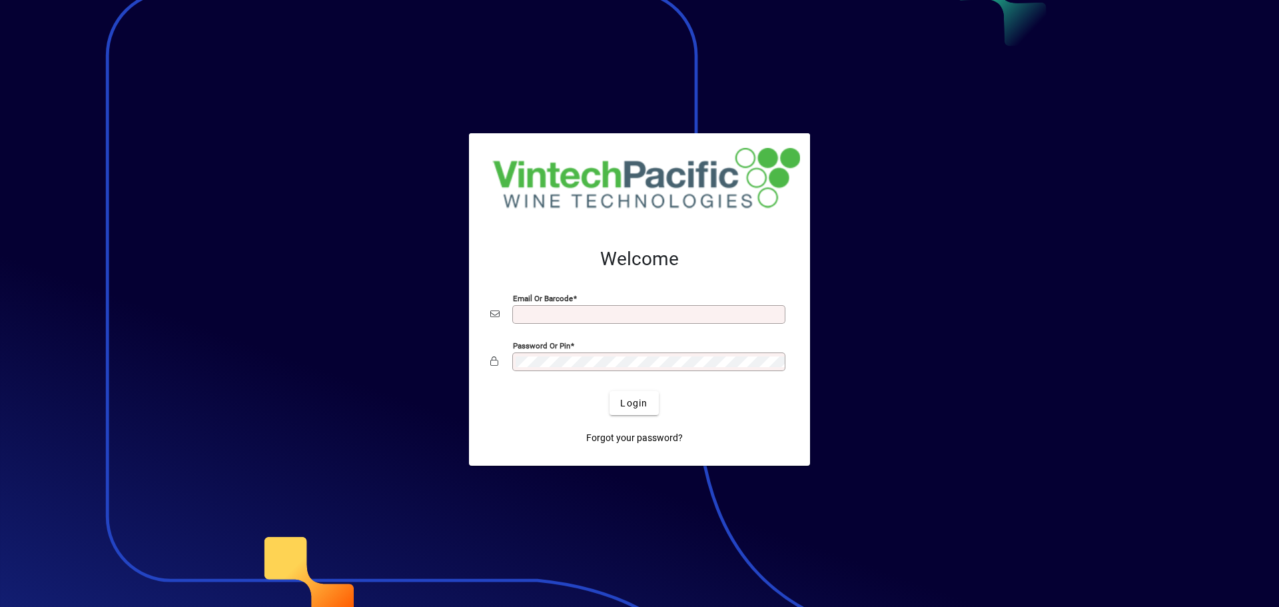 The height and width of the screenshot is (607, 1279). Describe the element at coordinates (543, 298) in the screenshot. I see `mat-label: Email or Barcode` at that location.